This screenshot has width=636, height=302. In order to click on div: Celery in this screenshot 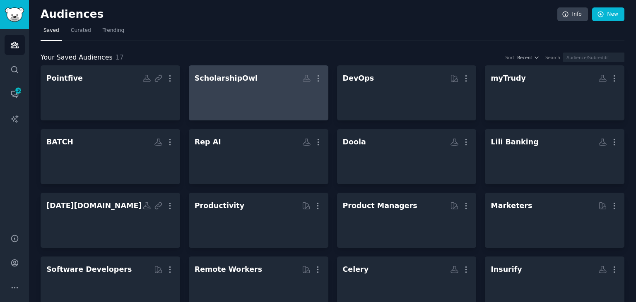, I will do `click(356, 269)`.